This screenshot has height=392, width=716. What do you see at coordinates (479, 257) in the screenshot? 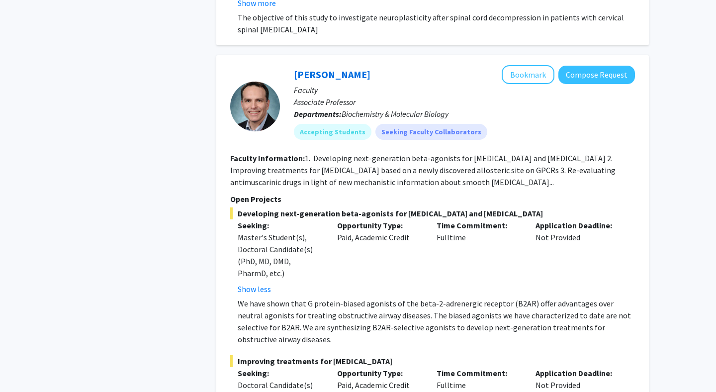
I see `div: Fulltime` at bounding box center [479, 257].